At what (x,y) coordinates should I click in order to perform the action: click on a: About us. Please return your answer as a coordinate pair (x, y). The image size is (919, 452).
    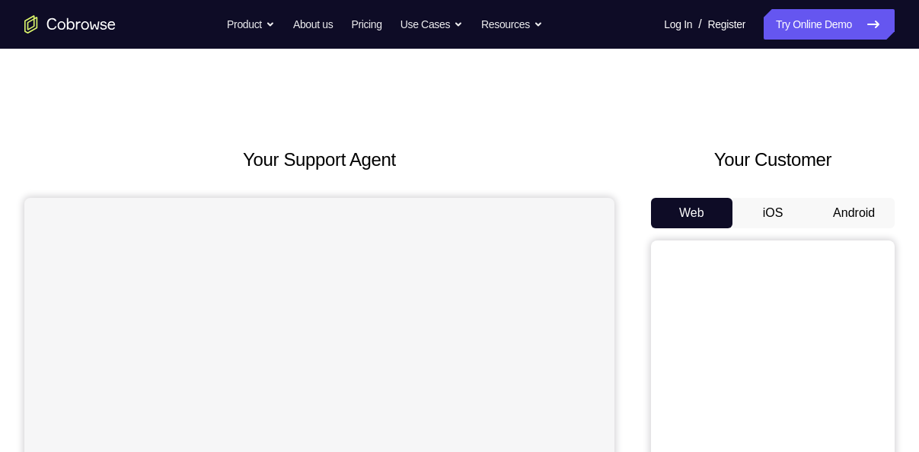
    Looking at the image, I should click on (313, 24).